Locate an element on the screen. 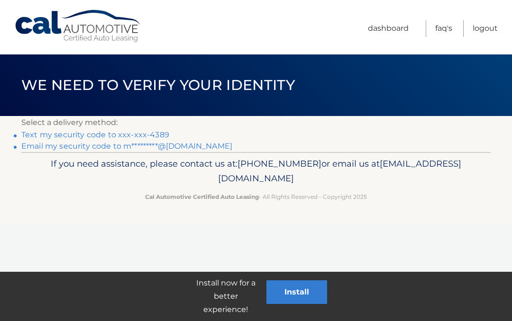 The image size is (512, 321). strong: Cal Automotive Certified Auto Leasing is located at coordinates (202, 197).